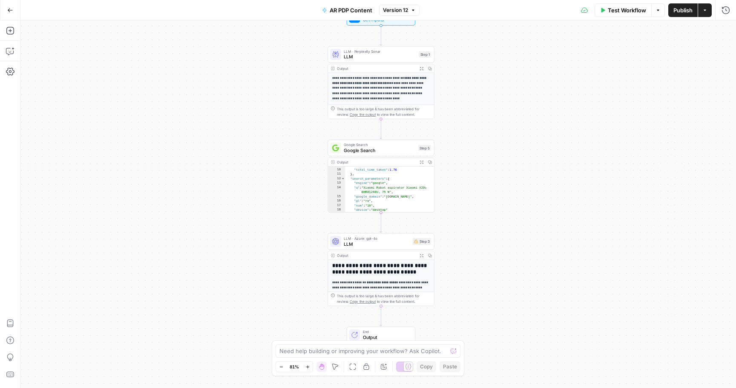 The height and width of the screenshot is (388, 736). I want to click on g: Edge from step_5 to step_3, so click(381, 222).